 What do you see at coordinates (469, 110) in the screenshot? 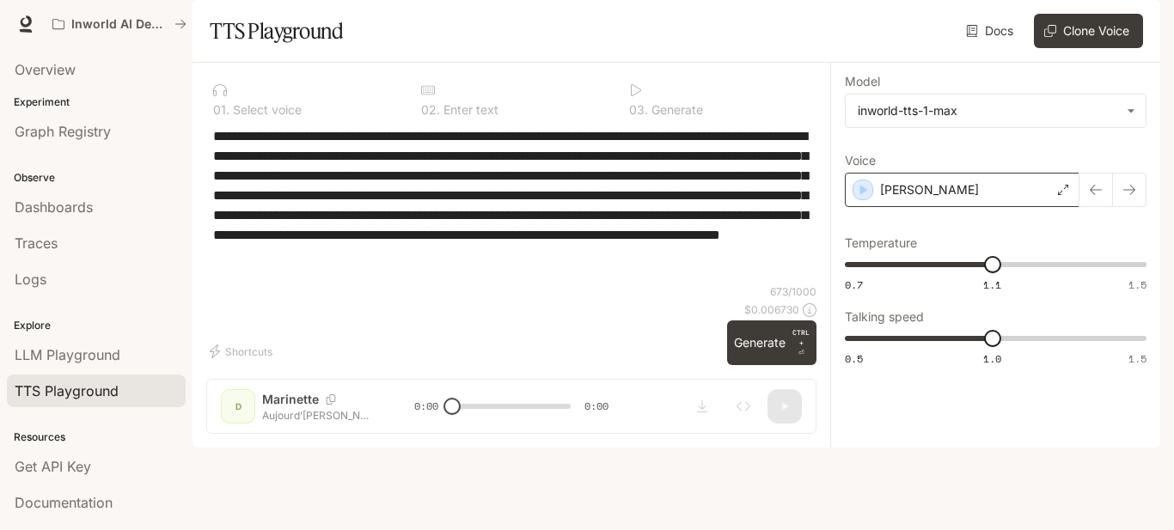
I see `p: Enter text` at bounding box center [469, 110].